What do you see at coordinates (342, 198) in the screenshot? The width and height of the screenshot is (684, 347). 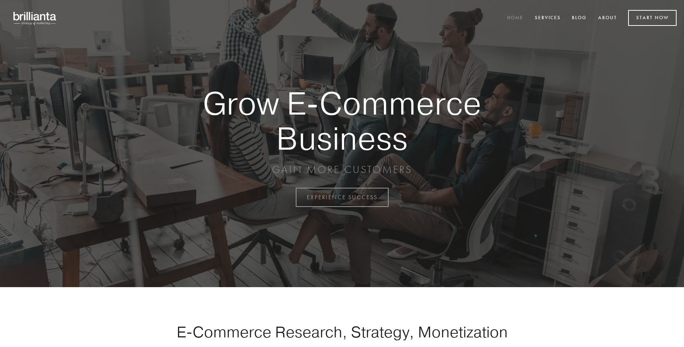 I see `a: EXPERIENCE SUCCESS` at bounding box center [342, 198].